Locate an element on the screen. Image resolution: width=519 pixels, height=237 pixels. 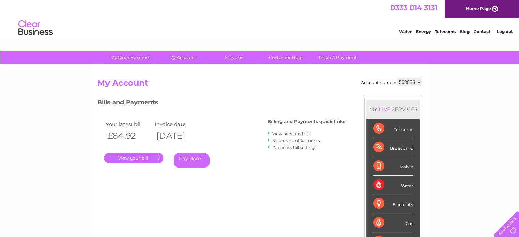
a: Customer Help is located at coordinates (286, 57).